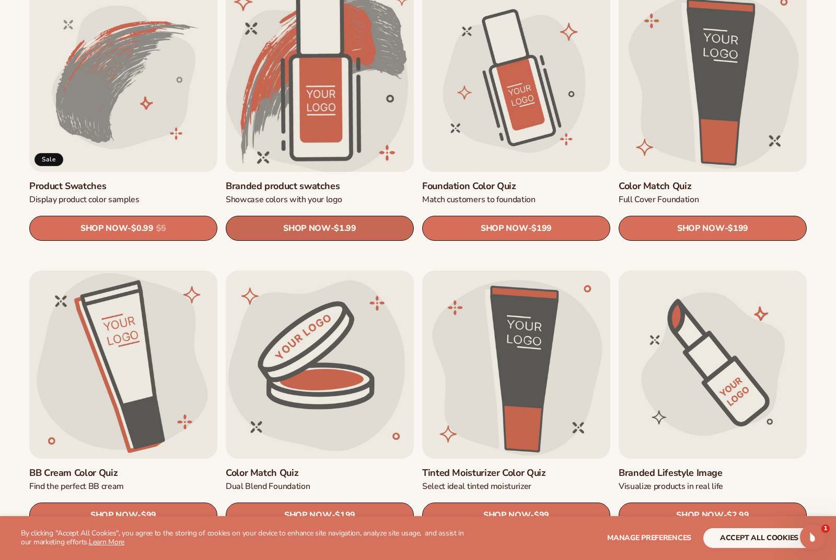  Describe the element at coordinates (320, 229) in the screenshot. I see `a: SHOP NOW- $1.99` at that location.